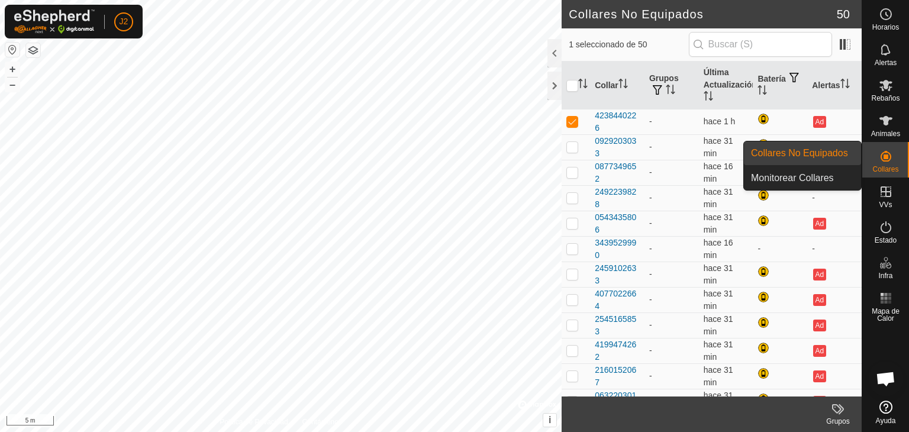  Describe the element at coordinates (12, 50) in the screenshot. I see `button: Restablecer Mapa` at that location.